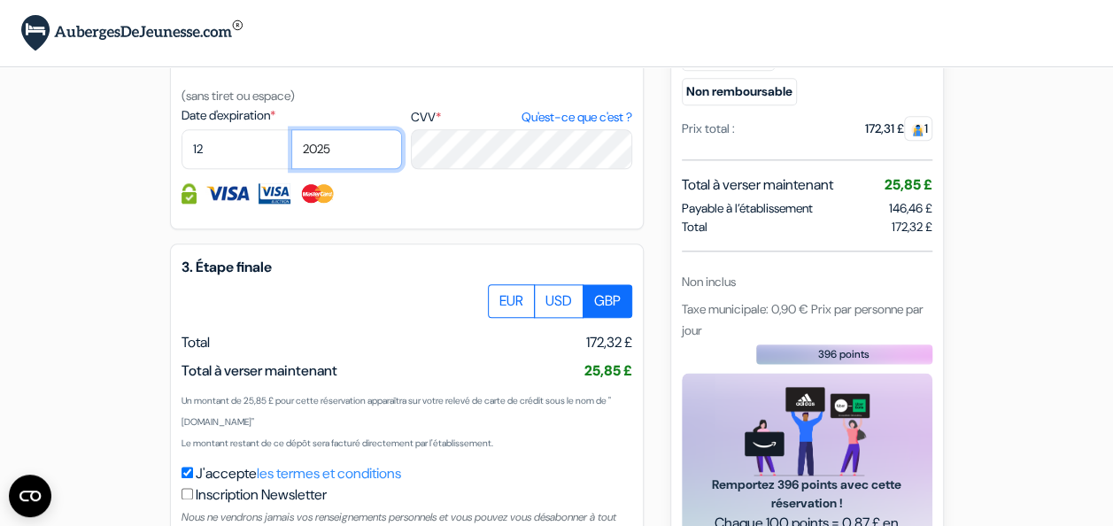 The image size is (1113, 526). Describe the element at coordinates (747, 207) in the screenshot. I see `span: Payable à l’établissement` at that location.